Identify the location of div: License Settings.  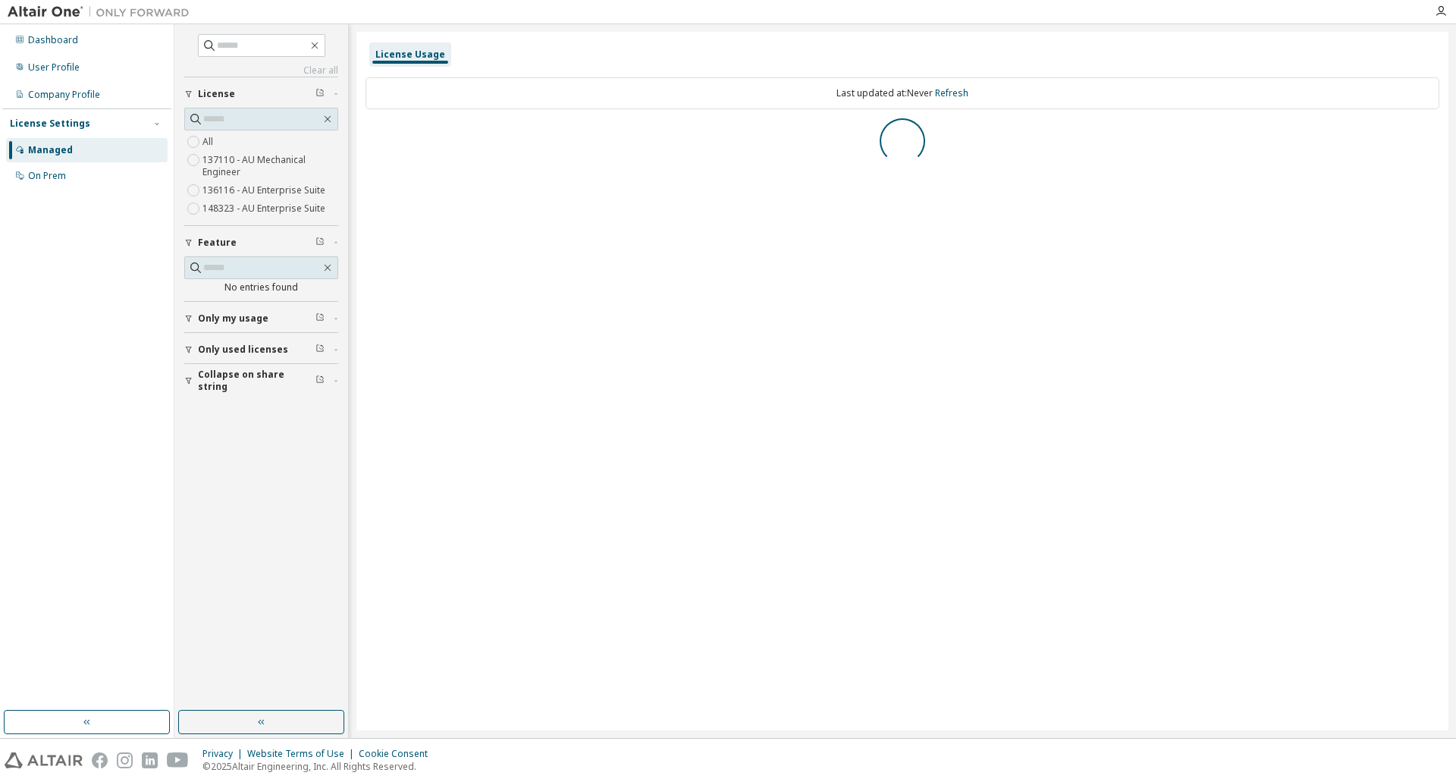
(50, 124).